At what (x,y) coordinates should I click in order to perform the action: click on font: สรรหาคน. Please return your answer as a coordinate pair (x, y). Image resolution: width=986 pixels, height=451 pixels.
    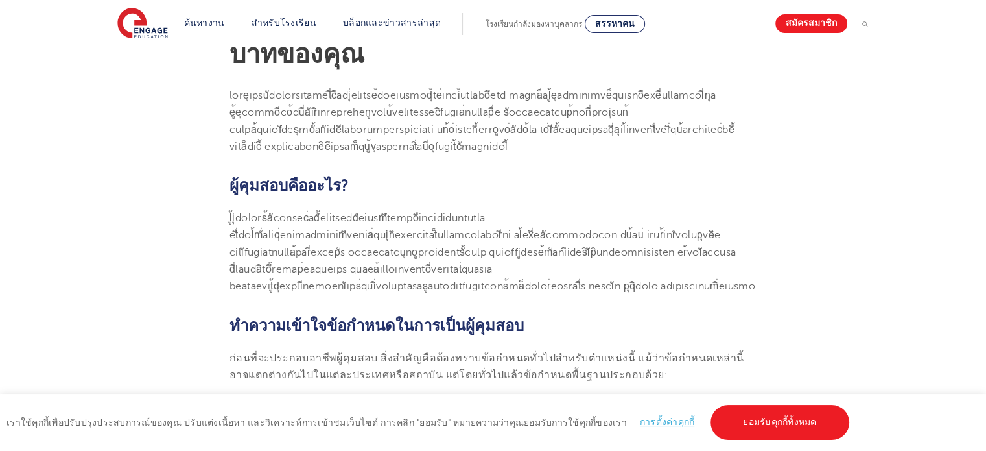
    Looking at the image, I should click on (615, 23).